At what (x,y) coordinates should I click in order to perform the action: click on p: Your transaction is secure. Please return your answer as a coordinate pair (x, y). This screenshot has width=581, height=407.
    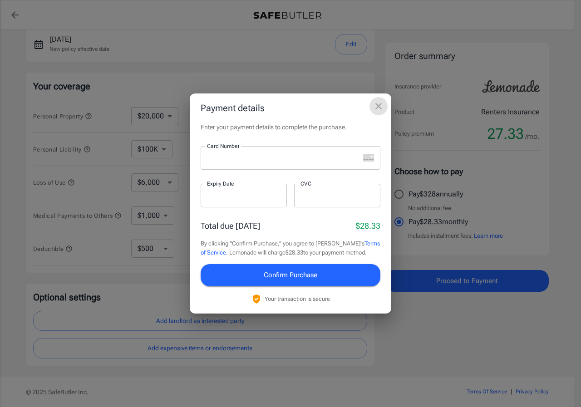
    Looking at the image, I should click on (297, 299).